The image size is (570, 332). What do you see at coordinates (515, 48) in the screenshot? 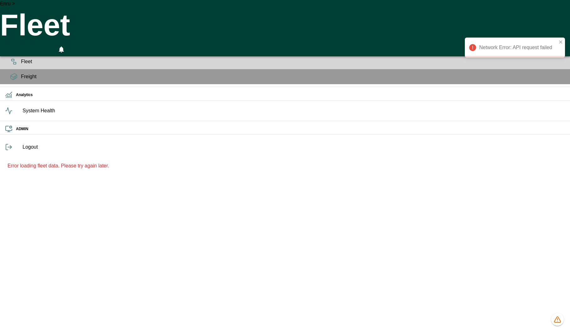
I see `div: Network Error: API request failed` at bounding box center [515, 48].